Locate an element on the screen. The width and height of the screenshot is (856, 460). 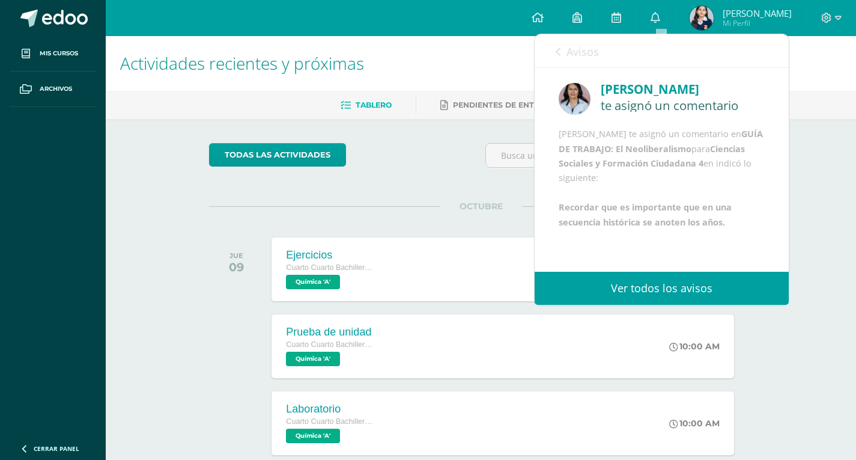
div: Laboratorio is located at coordinates (331, 409).